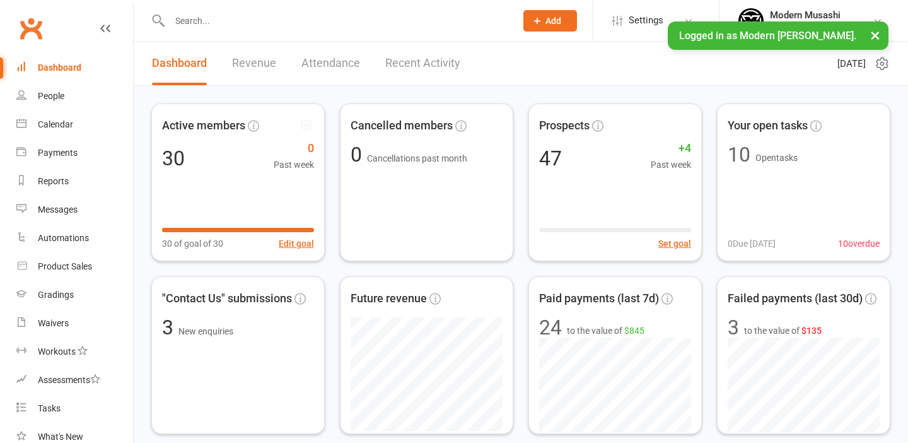 The height and width of the screenshot is (443, 908). I want to click on a: Messages, so click(74, 209).